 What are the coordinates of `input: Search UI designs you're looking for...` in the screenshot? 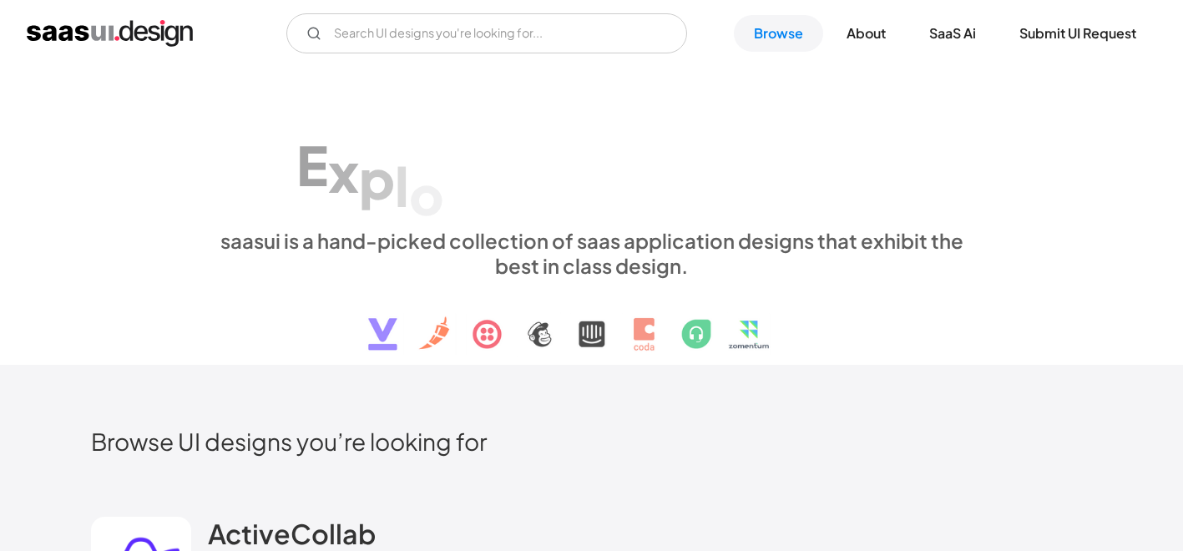 It's located at (487, 33).